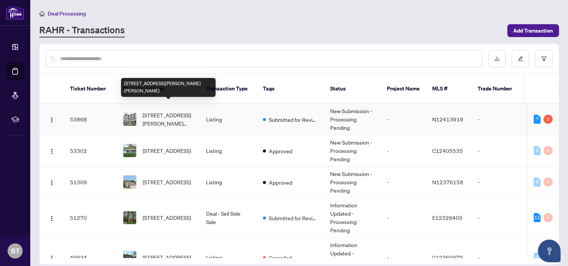 The image size is (568, 266). I want to click on span: filter, so click(544, 59).